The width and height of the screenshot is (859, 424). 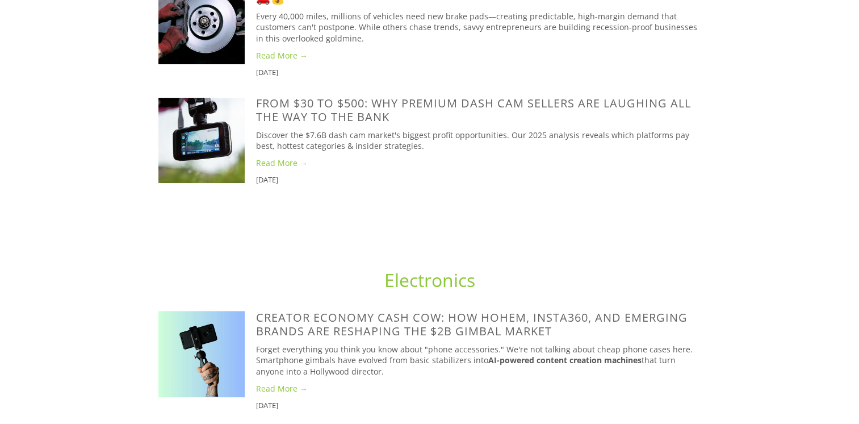 I want to click on strong: AI-powered content creation machines, so click(x=565, y=360).